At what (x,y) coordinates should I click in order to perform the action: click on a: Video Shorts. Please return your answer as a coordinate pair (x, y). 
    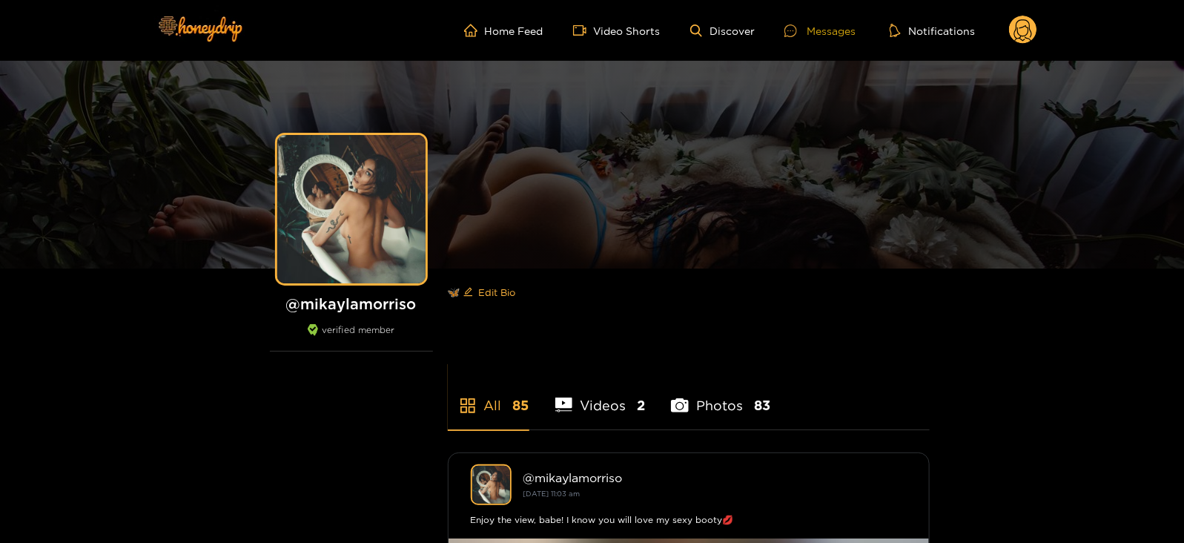
    Looking at the image, I should click on (617, 30).